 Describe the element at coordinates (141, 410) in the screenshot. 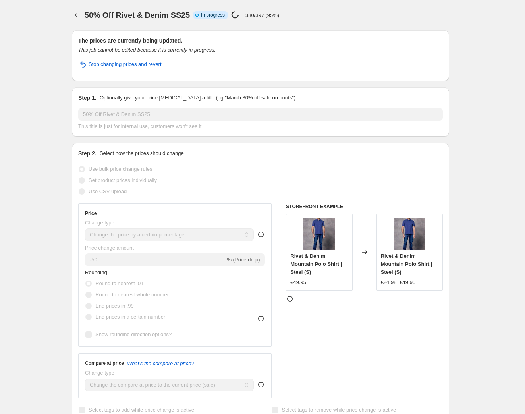

I see `span: Select tags to add while price change is active` at that location.